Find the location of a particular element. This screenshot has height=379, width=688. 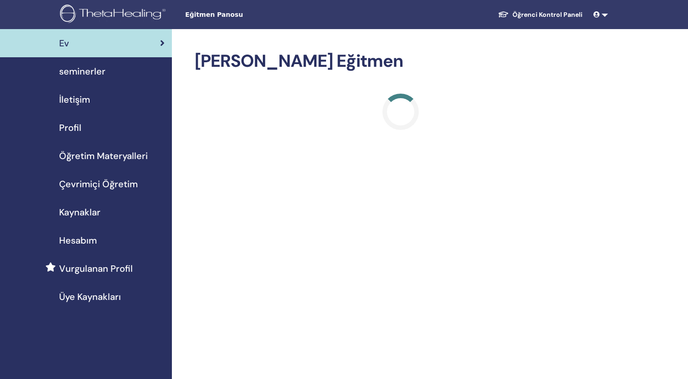

span: Çevrimiçi Öğretim is located at coordinates (98, 184).